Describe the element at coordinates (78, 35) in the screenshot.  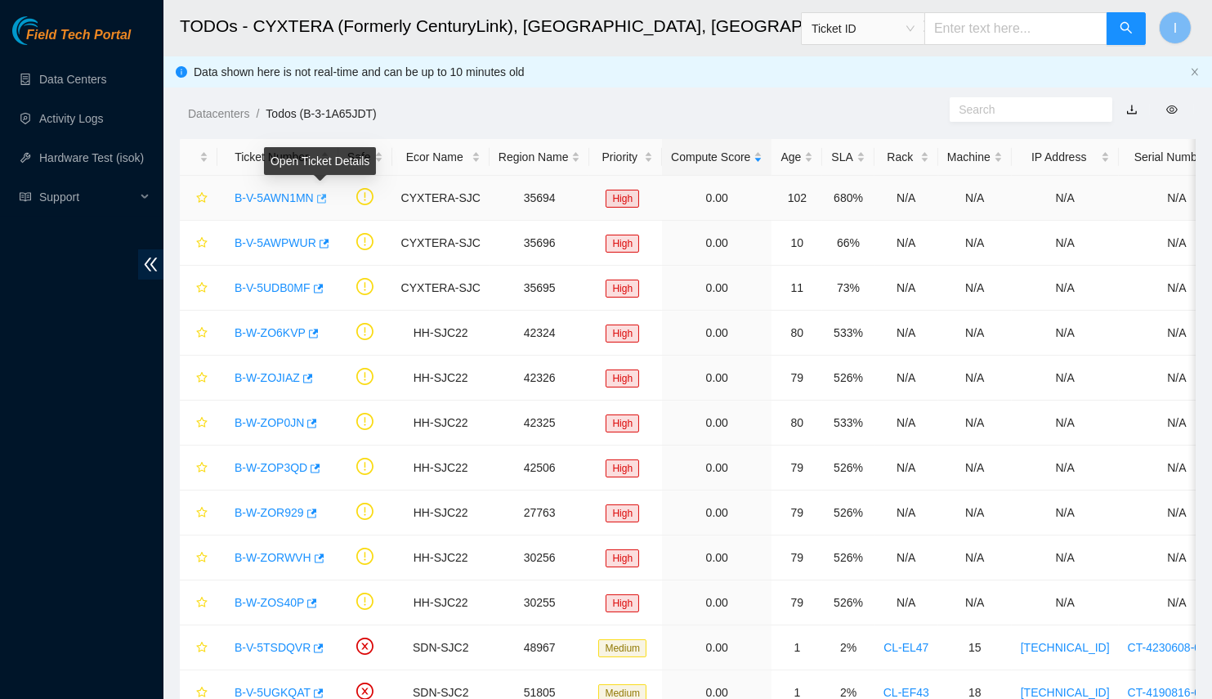
I see `span: Field Tech Portal` at that location.